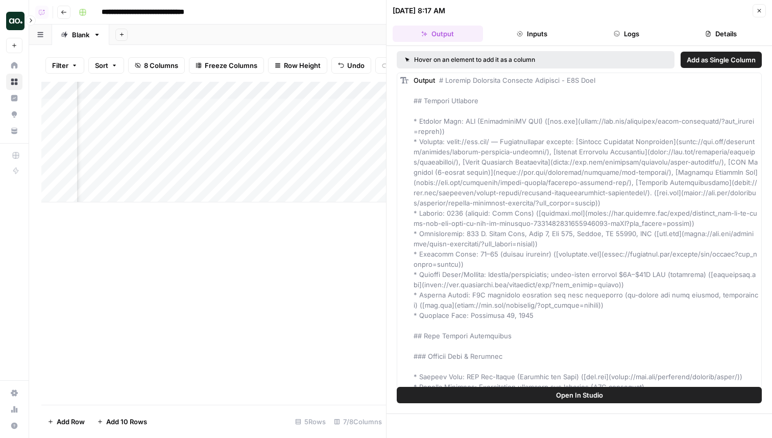 This screenshot has width=772, height=438. I want to click on button: Help + Support, so click(14, 425).